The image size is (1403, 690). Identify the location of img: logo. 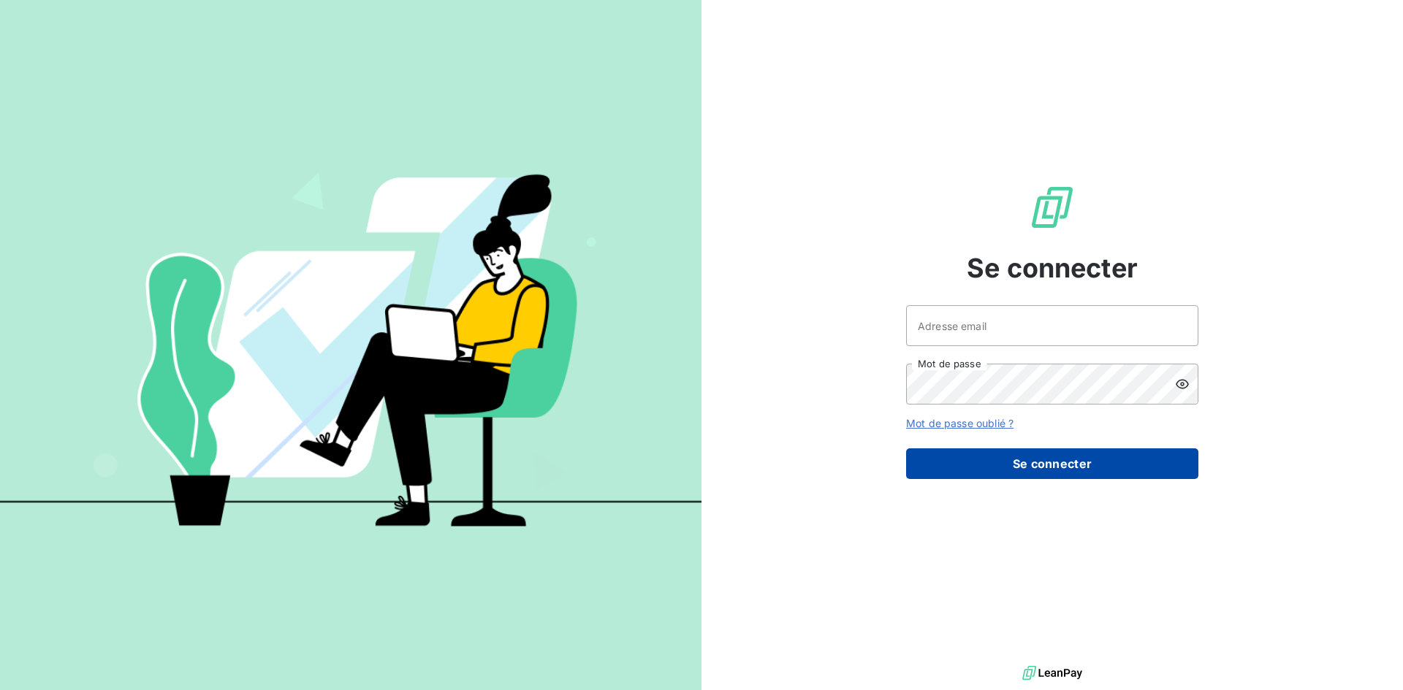
(1052, 674).